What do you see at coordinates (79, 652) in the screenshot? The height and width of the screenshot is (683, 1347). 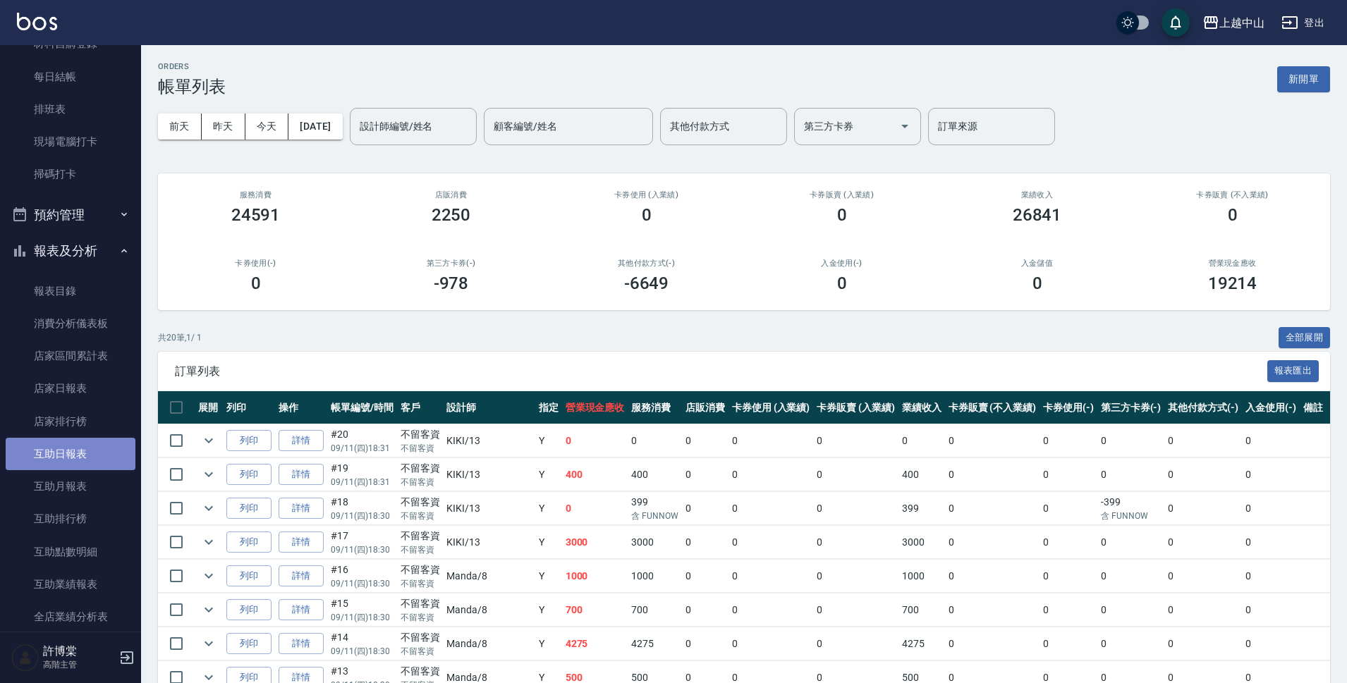 I see `h5: 許博棠` at bounding box center [79, 652].